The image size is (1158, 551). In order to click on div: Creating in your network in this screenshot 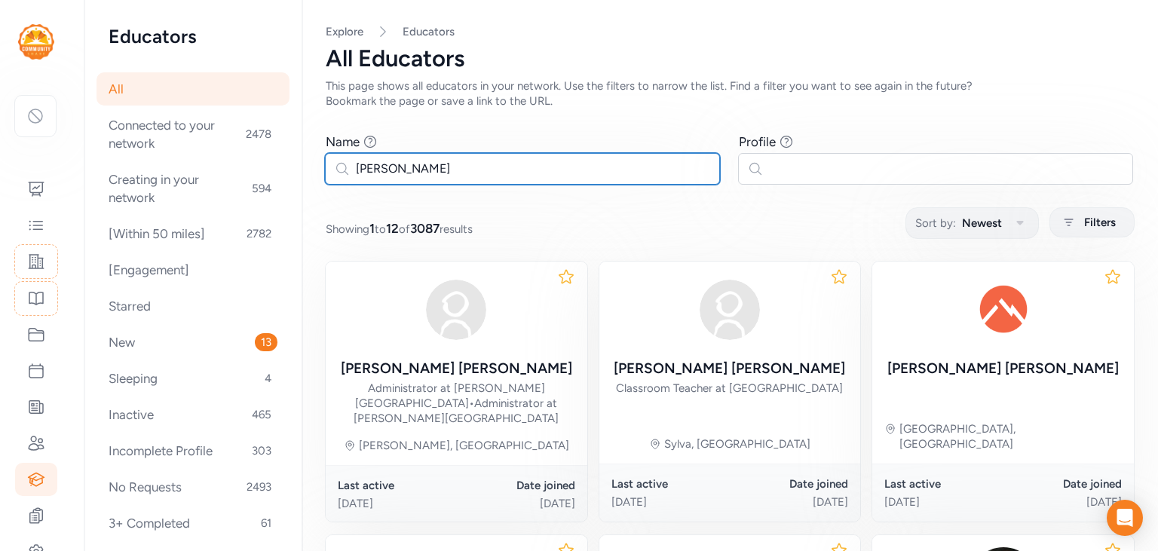, I will do `click(193, 188)`.